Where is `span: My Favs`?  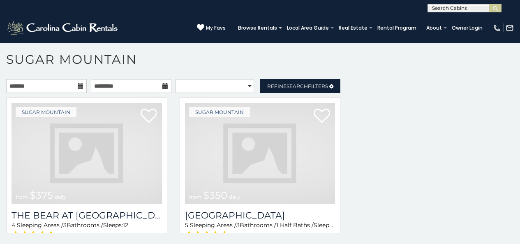 span: My Favs is located at coordinates (216, 28).